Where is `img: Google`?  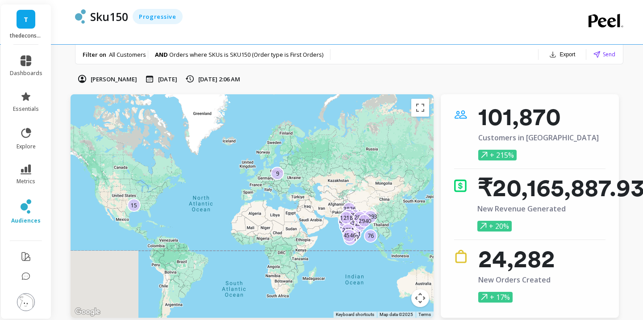
img: Google is located at coordinates (88, 312).